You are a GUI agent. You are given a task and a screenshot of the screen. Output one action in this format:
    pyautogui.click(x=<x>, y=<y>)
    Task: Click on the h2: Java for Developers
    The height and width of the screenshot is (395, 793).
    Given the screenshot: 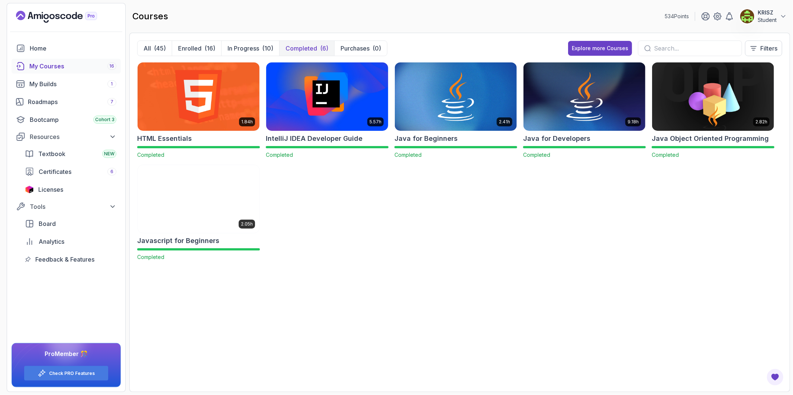 What is the action you would take?
    pyautogui.click(x=557, y=139)
    